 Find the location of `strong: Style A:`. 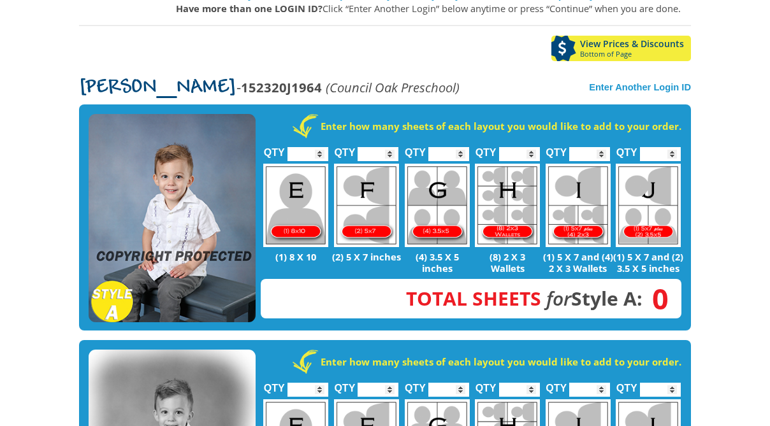

strong: Style A: is located at coordinates (524, 298).